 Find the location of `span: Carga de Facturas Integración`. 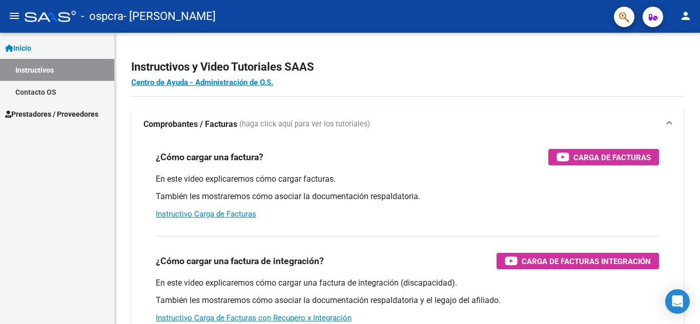

span: Carga de Facturas Integración is located at coordinates (586, 261).